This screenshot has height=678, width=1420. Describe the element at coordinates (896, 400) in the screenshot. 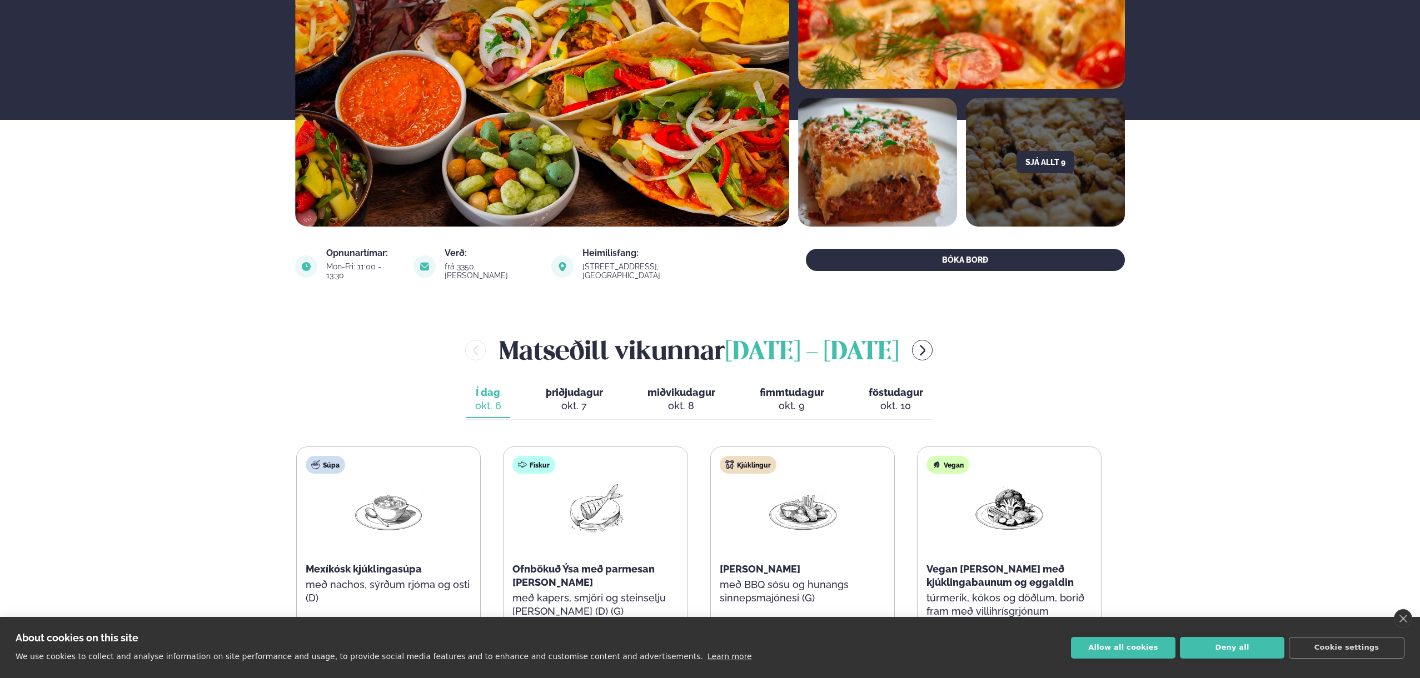

I see `button: föstudagur okt. 10` at that location.